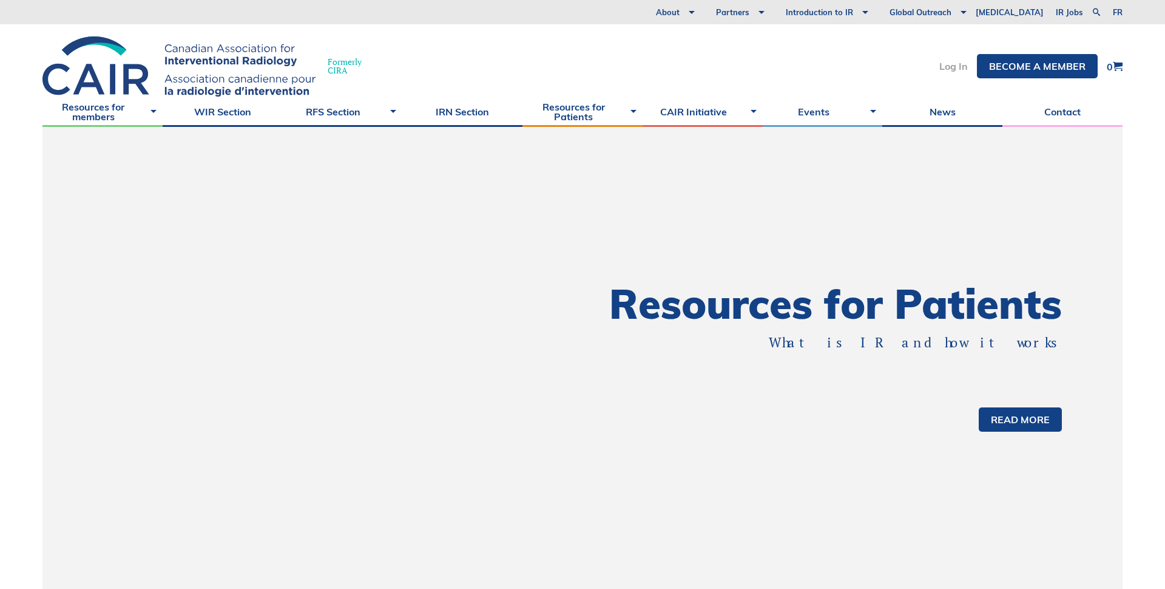  I want to click on a: RFS Section, so click(343, 112).